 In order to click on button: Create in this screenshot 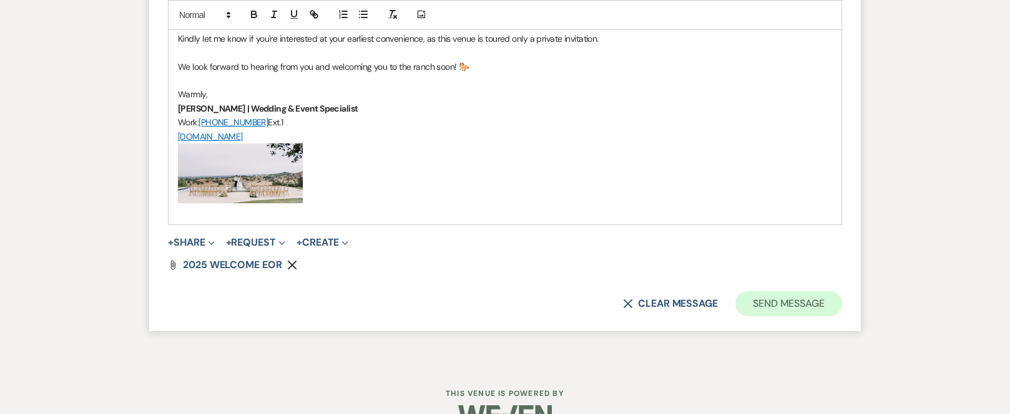, I will do `click(322, 243)`.